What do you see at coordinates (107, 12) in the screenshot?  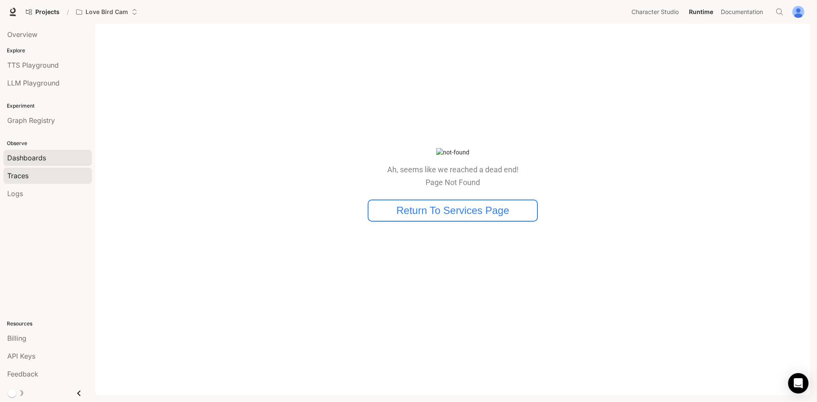 I see `button: Open workspace menu` at bounding box center [107, 12].